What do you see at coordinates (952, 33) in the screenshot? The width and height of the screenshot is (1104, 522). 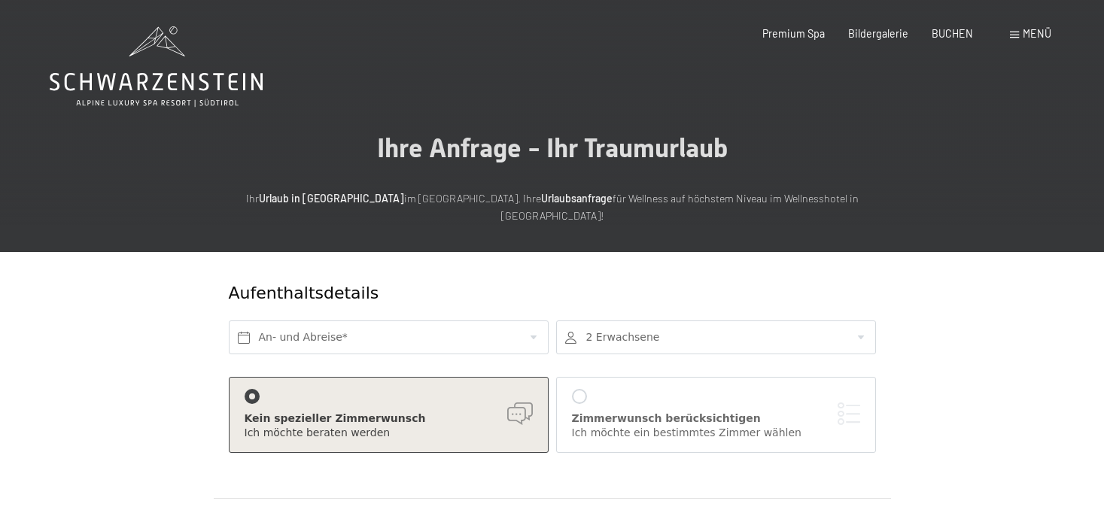 I see `span: BUCHEN` at bounding box center [952, 33].